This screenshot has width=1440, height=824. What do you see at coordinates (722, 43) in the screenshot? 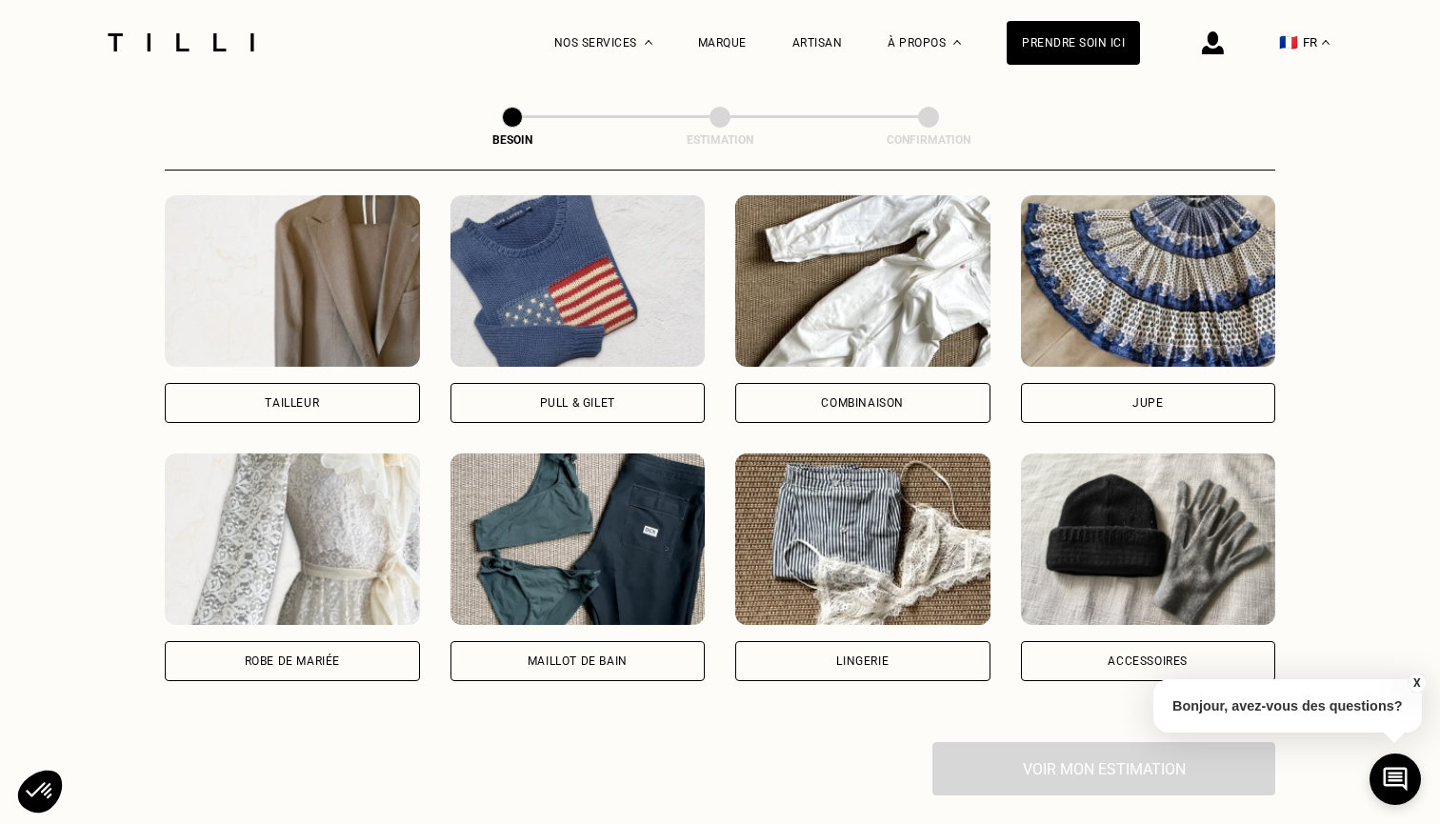
I see `a: Marque` at bounding box center [722, 43].